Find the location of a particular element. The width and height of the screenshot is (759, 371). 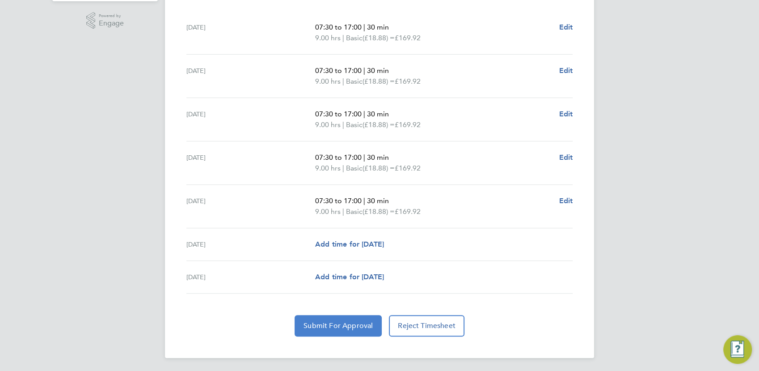

span: Reject Timesheet is located at coordinates (427, 325).